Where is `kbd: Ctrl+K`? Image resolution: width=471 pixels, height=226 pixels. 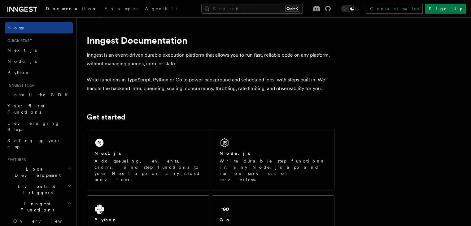 kbd: Ctrl+K is located at coordinates (292, 9).